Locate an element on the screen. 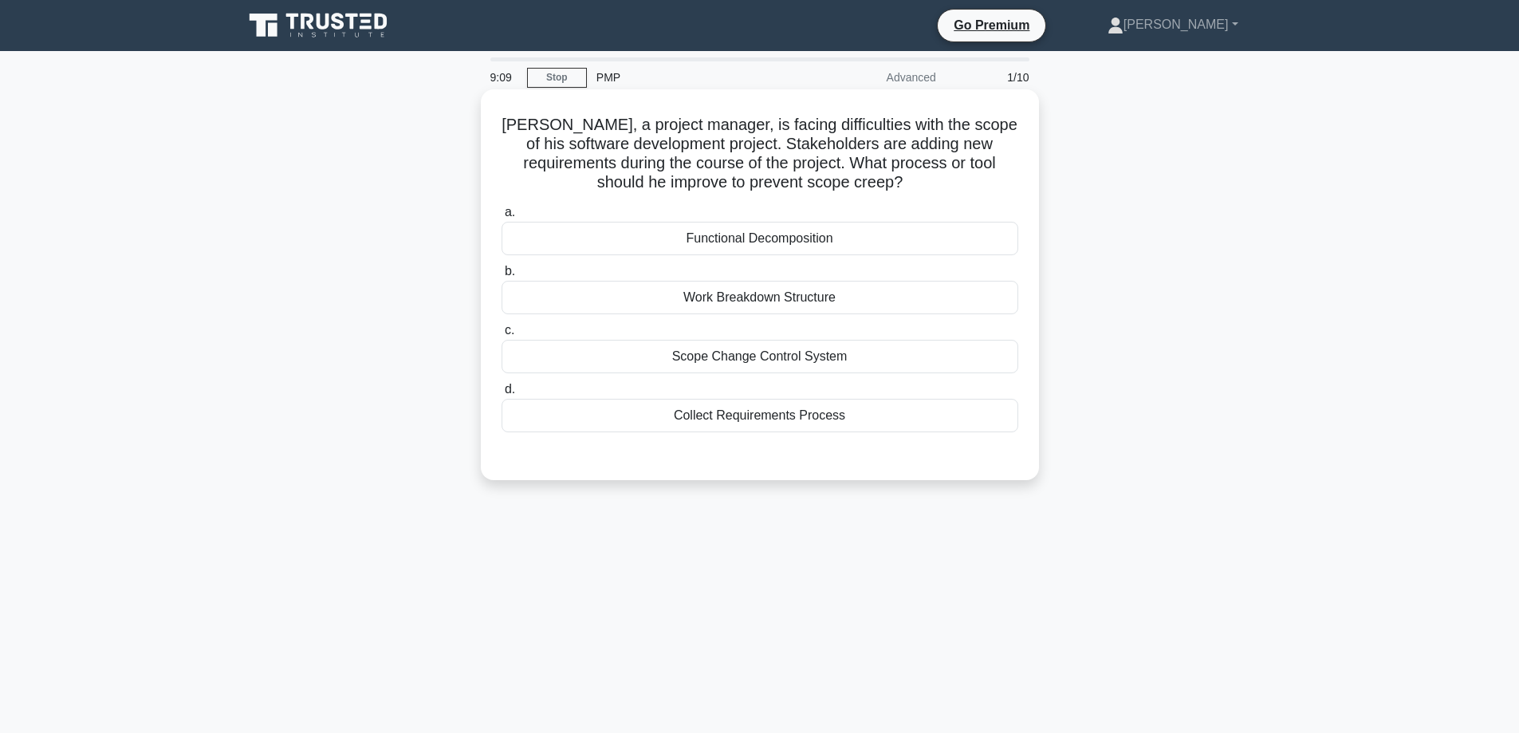 The height and width of the screenshot is (733, 1519). div: Functional Decomposition is located at coordinates (760, 238).